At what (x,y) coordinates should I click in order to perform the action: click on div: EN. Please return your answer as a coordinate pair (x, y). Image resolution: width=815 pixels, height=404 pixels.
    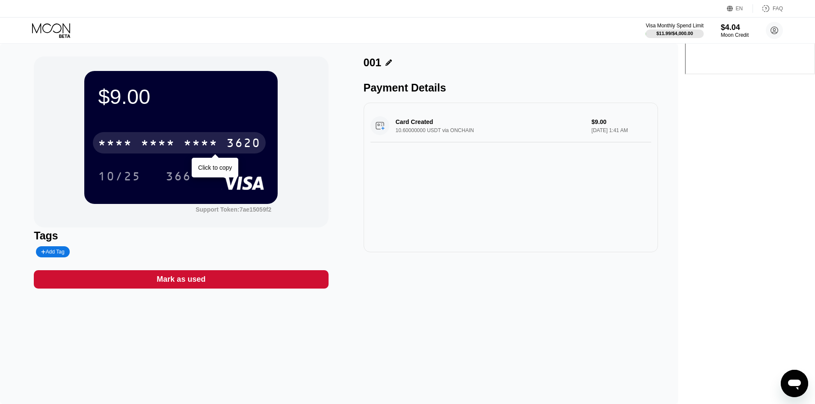
    Looking at the image, I should click on (739, 9).